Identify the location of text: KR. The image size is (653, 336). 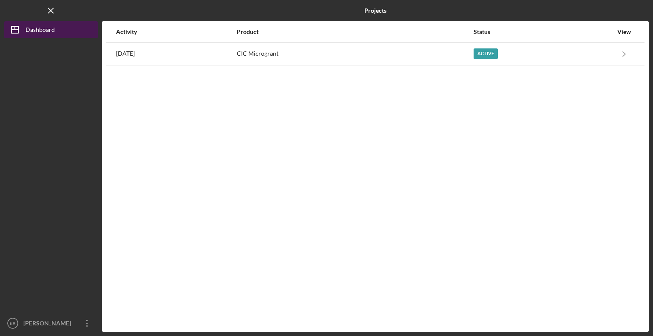
(12, 323).